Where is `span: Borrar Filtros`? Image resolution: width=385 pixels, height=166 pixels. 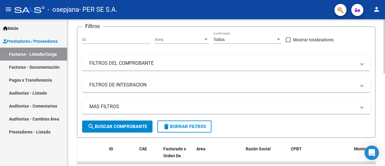 span: Borrar Filtros is located at coordinates (184, 126).